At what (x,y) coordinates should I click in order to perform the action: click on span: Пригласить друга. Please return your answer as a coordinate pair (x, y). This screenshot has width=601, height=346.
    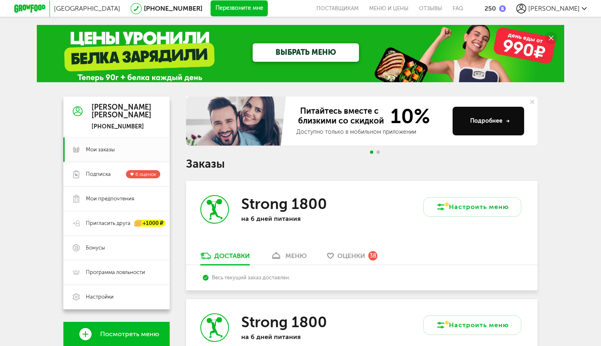
    Looking at the image, I should click on (108, 223).